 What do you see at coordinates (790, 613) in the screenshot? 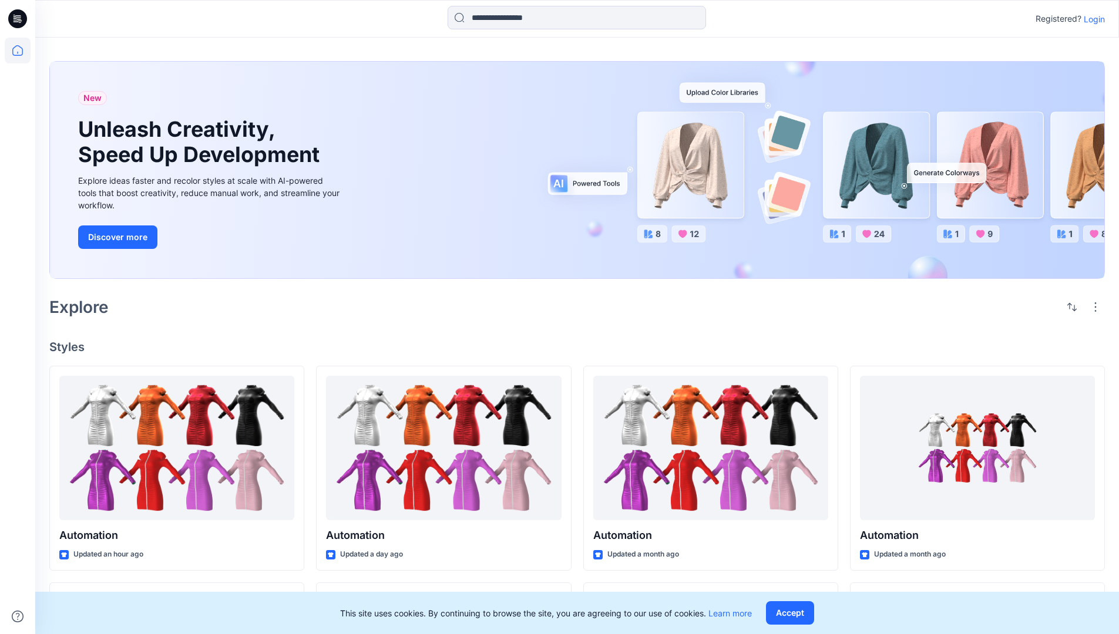
I see `button: Accept` at bounding box center [790, 613].